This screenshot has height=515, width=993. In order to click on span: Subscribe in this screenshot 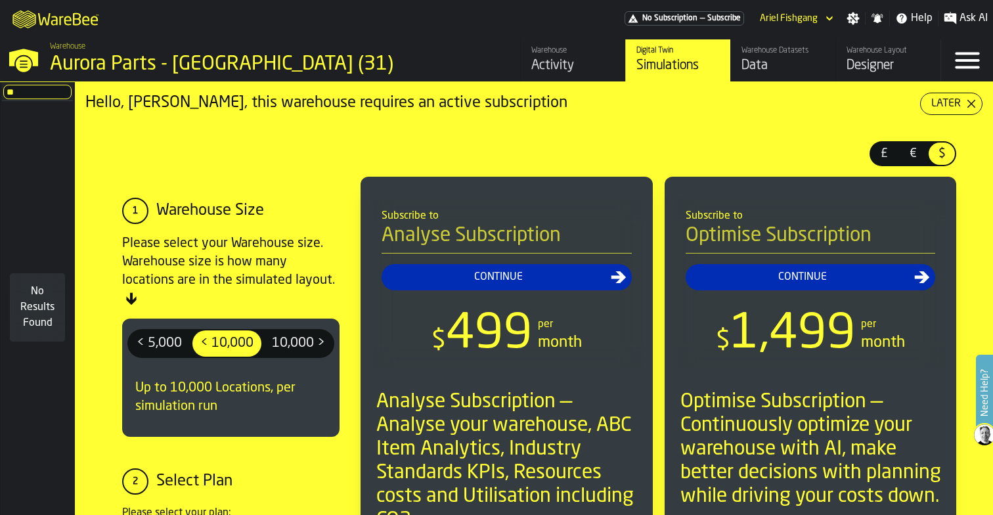, I will do `click(723, 18)`.